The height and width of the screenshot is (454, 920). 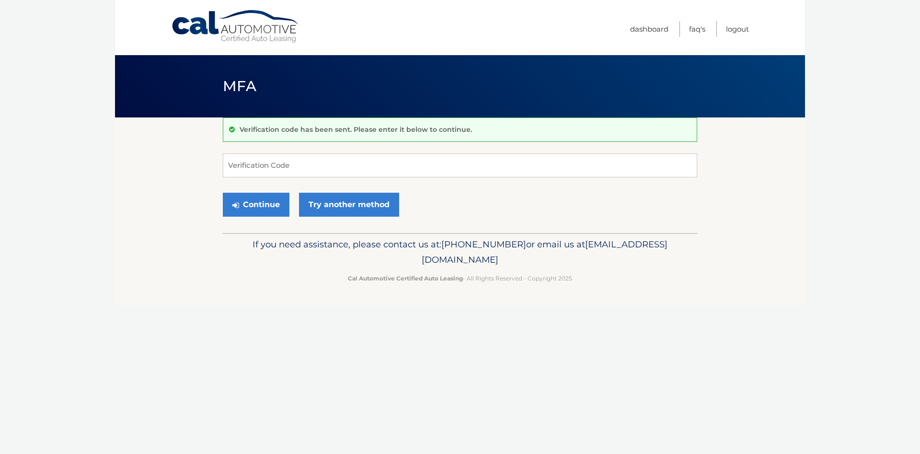 What do you see at coordinates (460, 165) in the screenshot?
I see `input: Verification Code` at bounding box center [460, 165].